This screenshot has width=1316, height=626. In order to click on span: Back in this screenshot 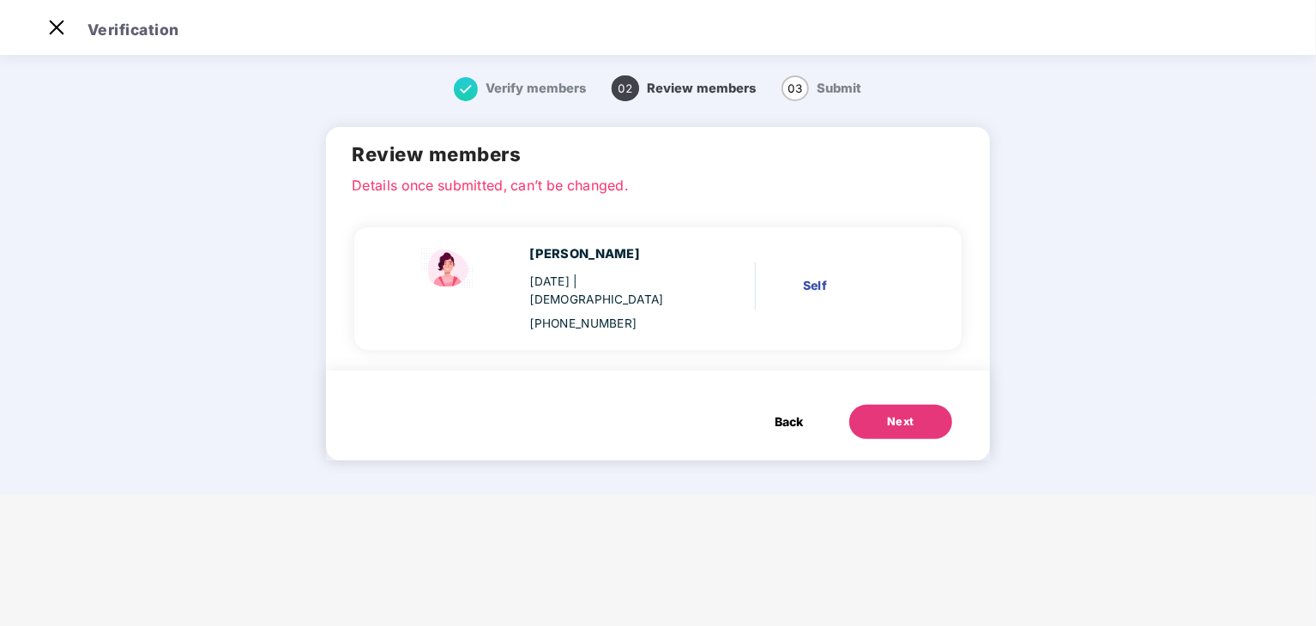, I will do `click(788, 422)`.